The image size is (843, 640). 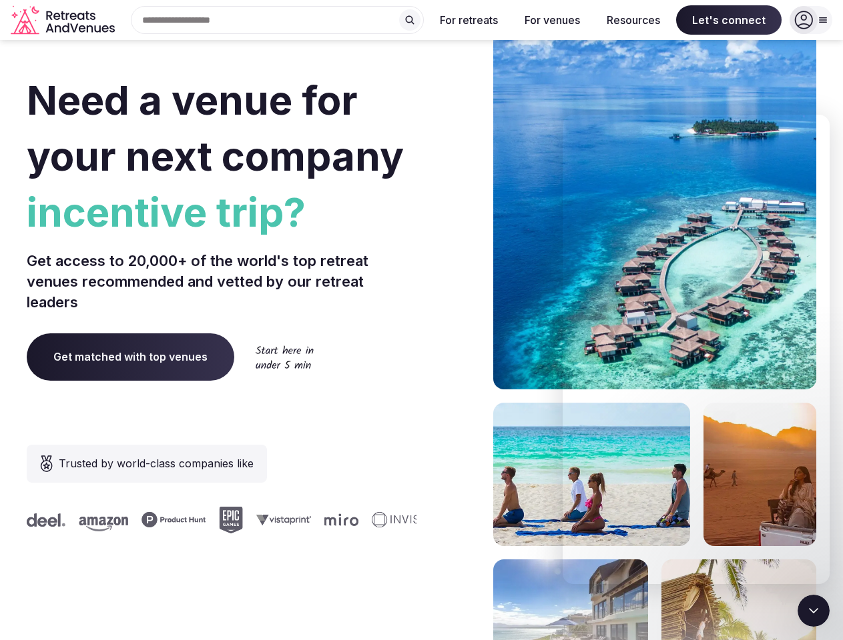 What do you see at coordinates (130, 357) in the screenshot?
I see `a: Get matched with top venues` at bounding box center [130, 357].